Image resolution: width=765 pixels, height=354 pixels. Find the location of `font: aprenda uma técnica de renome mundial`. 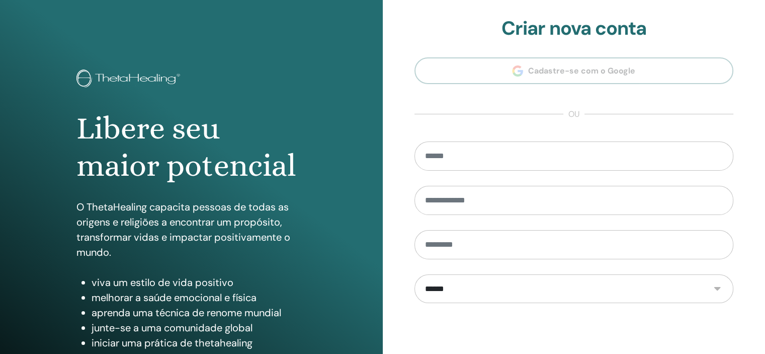

font: aprenda uma técnica de renome mundial is located at coordinates (186, 312).